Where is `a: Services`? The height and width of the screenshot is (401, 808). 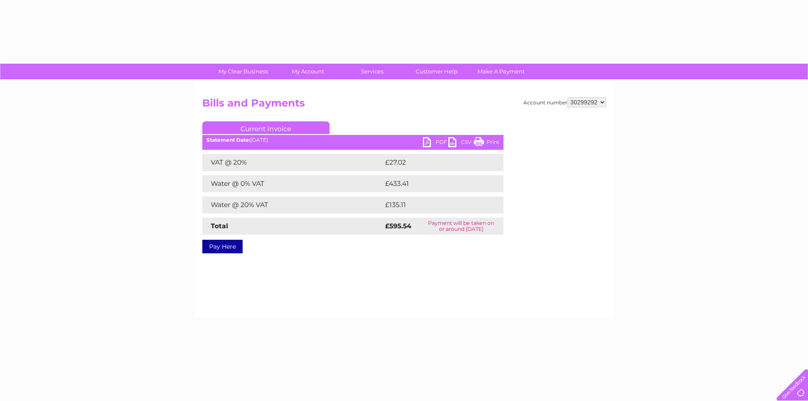 a: Services is located at coordinates (372, 71).